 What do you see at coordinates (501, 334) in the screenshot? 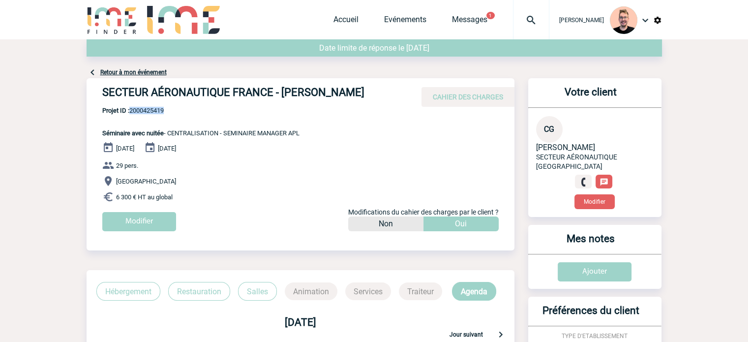
I see `img: keyboard-arrow-right-24-px.png` at bounding box center [501, 334].